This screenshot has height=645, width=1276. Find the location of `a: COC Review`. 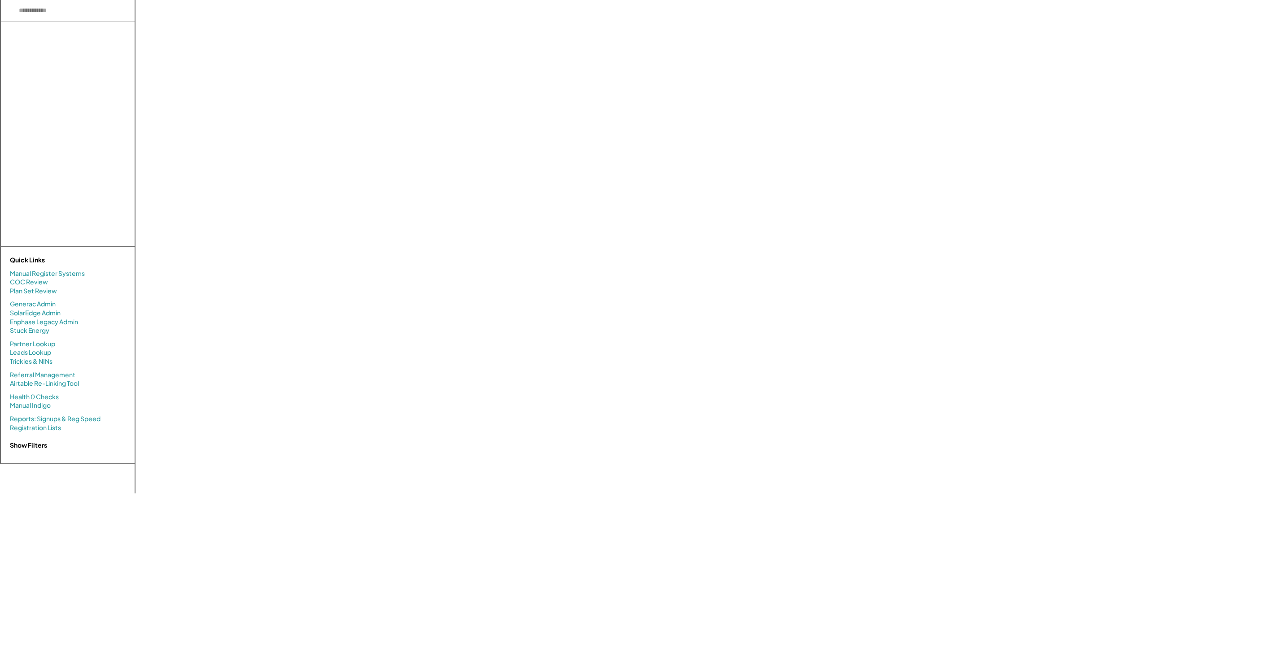

a: COC Review is located at coordinates (29, 282).